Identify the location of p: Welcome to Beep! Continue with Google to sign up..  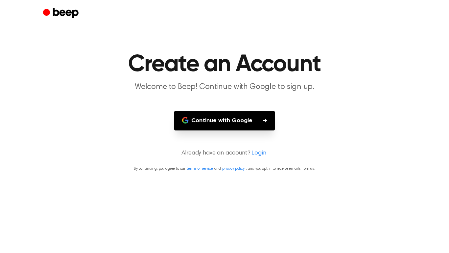
(225, 87).